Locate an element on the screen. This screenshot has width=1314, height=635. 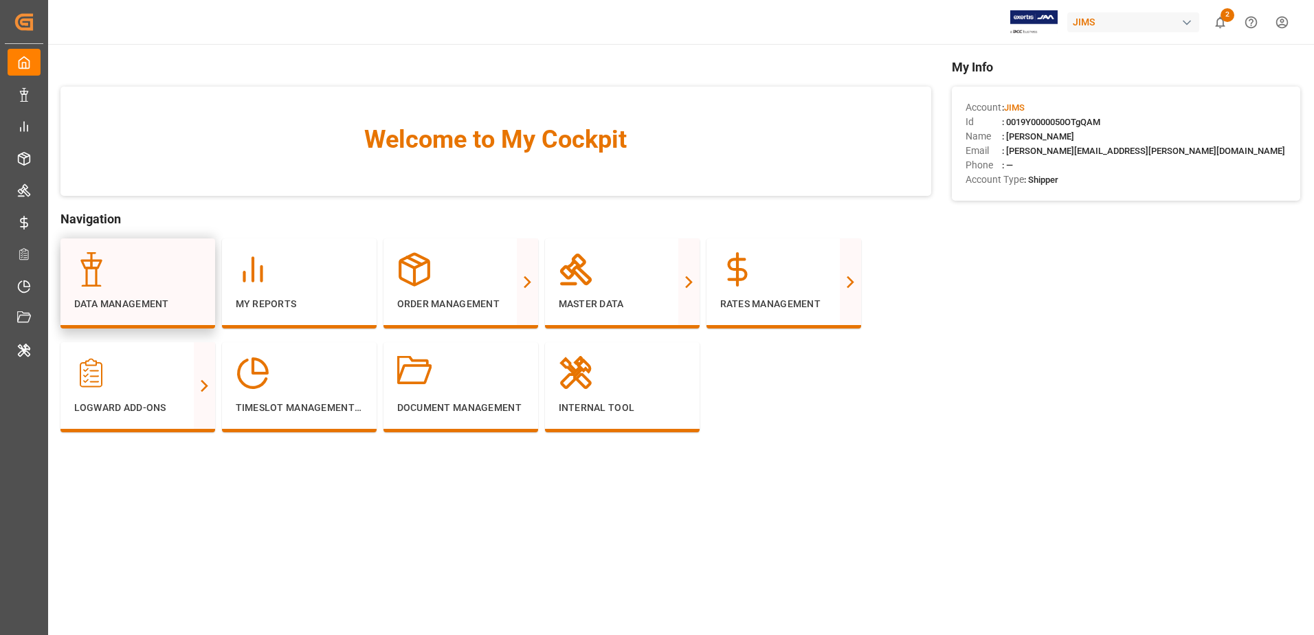
button: show 2 new notifications is located at coordinates (1220, 22).